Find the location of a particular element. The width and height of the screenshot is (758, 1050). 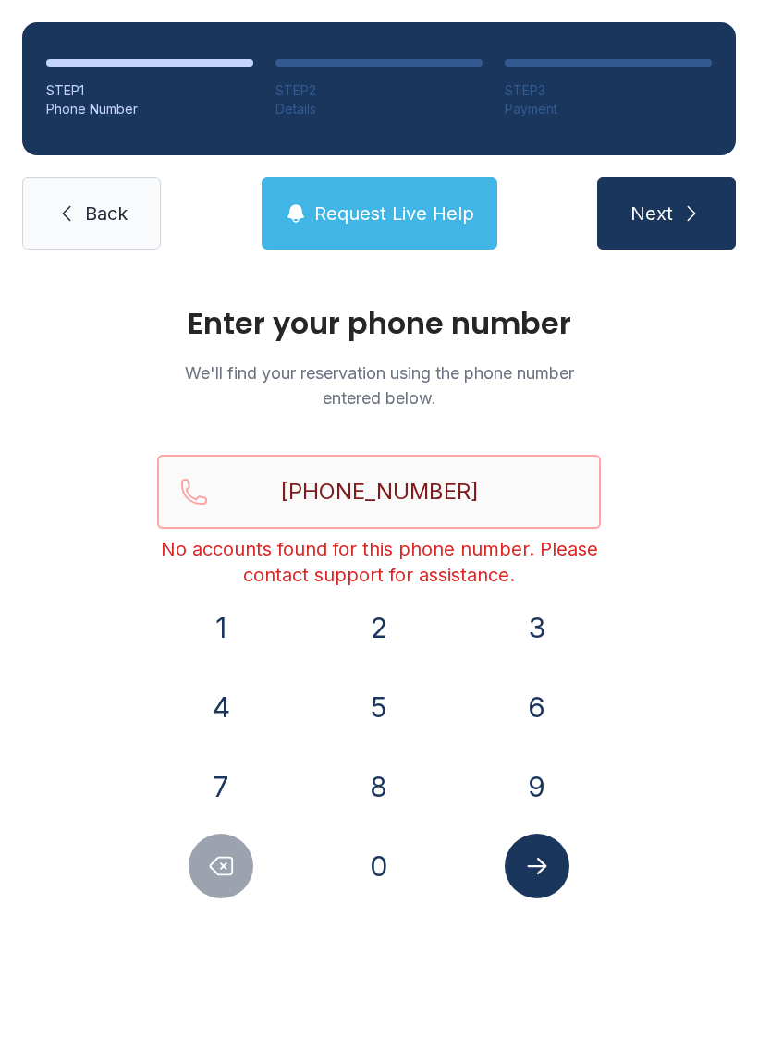

button: Submit lookup form is located at coordinates (537, 866).